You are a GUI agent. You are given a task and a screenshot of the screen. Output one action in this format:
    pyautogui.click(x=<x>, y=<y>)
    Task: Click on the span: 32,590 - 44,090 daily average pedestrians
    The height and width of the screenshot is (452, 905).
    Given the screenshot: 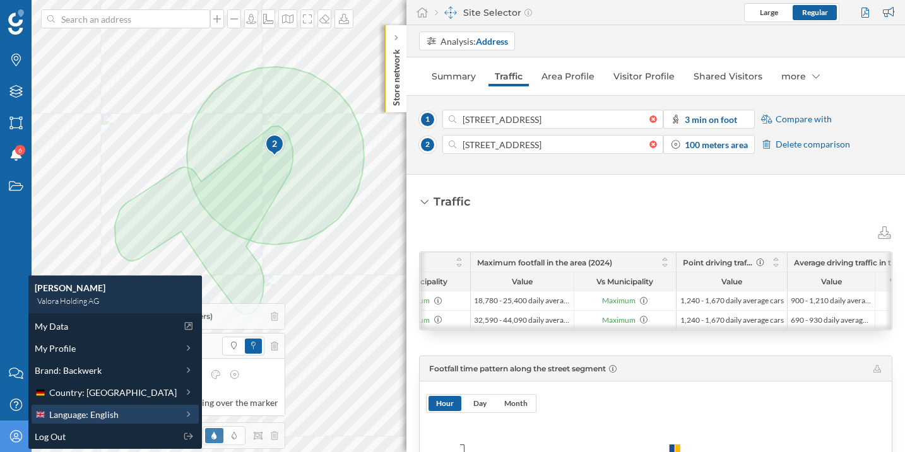 What is the action you would take?
    pyautogui.click(x=522, y=321)
    